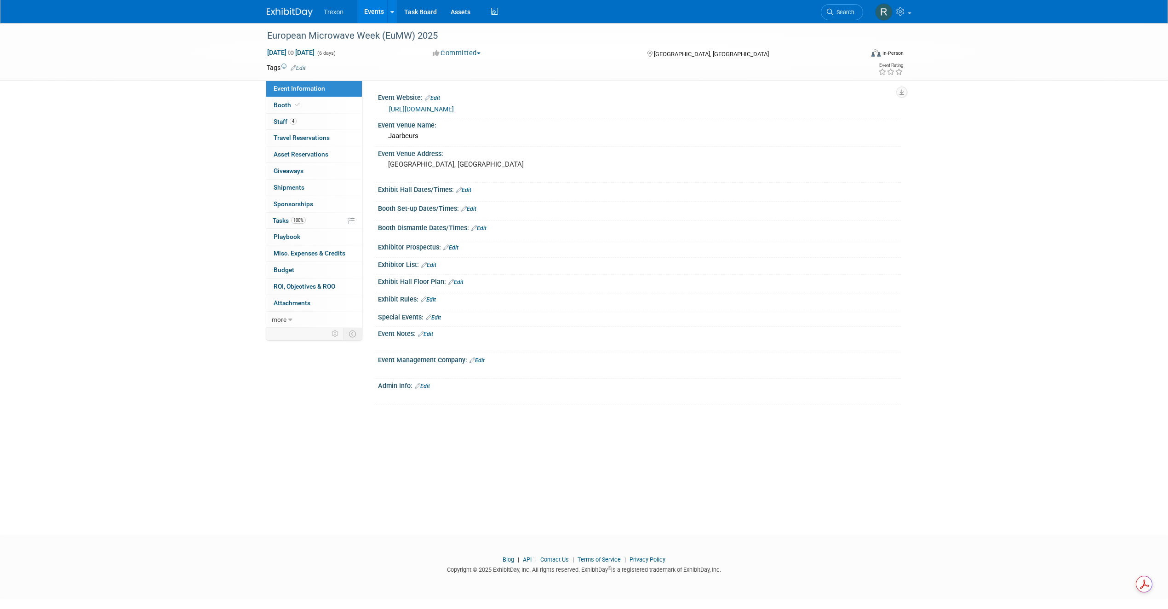 The width and height of the screenshot is (1168, 609). I want to click on a: Playbook, so click(314, 236).